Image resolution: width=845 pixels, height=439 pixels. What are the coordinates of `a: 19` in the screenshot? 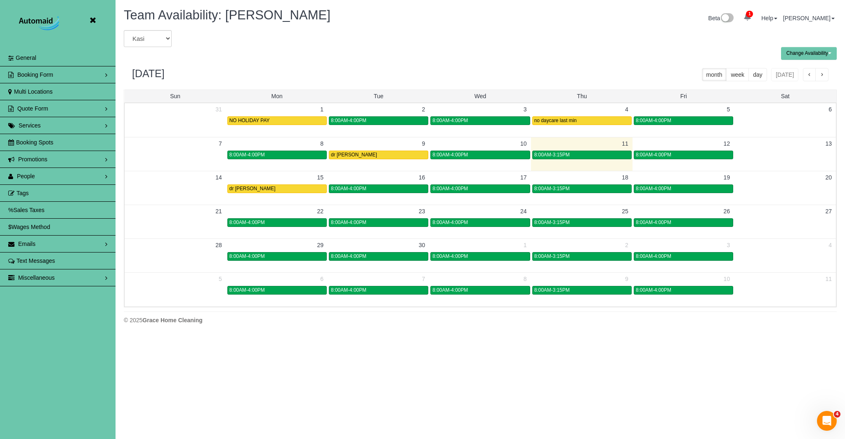 It's located at (727, 177).